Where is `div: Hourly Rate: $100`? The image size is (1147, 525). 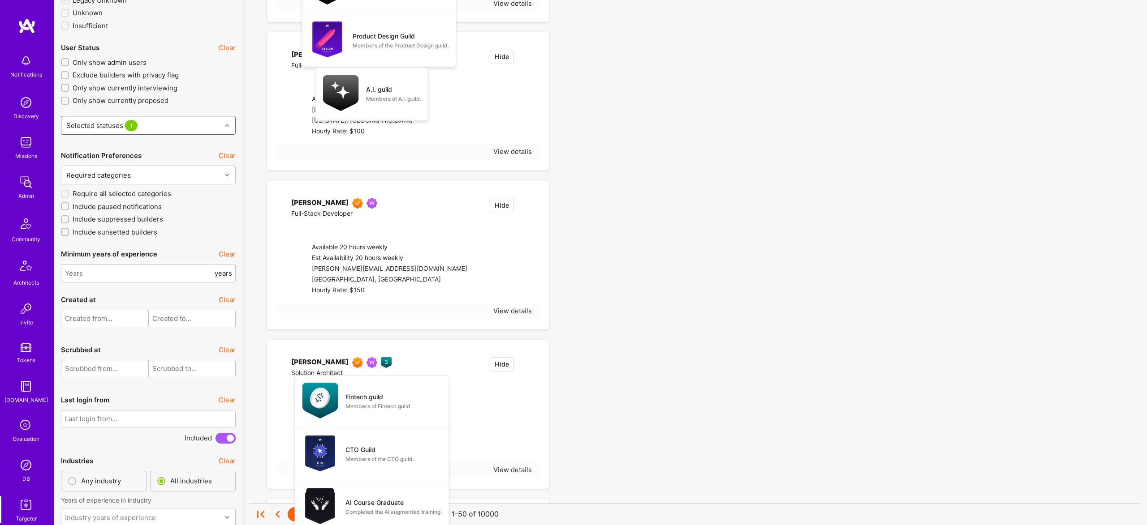
div: Hourly Rate: $100 is located at coordinates (366, 132).